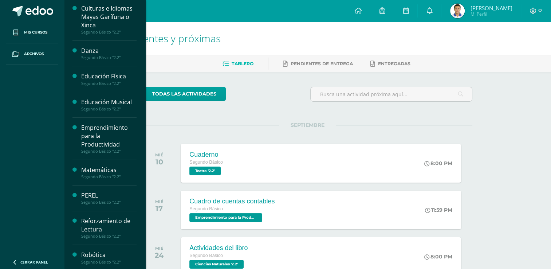 This screenshot has width=551, height=269. I want to click on div: 10, so click(159, 162).